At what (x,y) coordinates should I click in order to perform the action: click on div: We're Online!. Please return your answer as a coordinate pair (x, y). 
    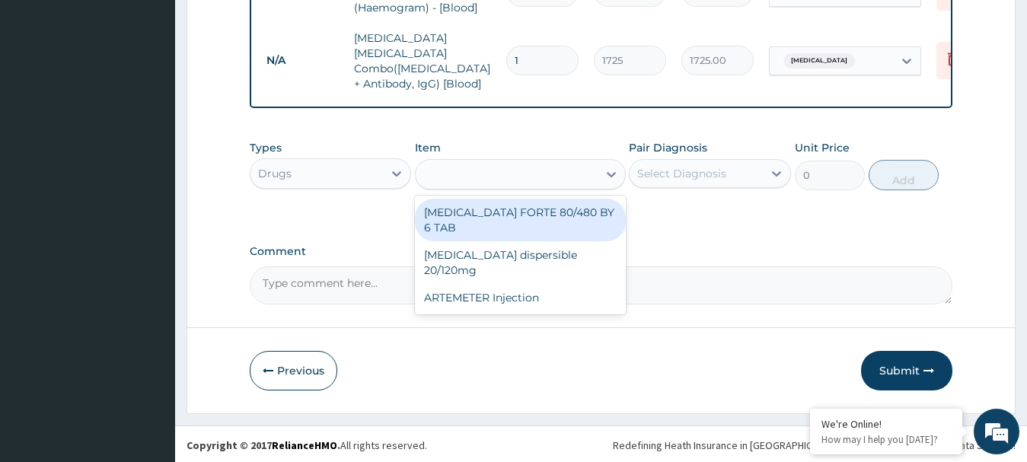
    Looking at the image, I should click on (886, 424).